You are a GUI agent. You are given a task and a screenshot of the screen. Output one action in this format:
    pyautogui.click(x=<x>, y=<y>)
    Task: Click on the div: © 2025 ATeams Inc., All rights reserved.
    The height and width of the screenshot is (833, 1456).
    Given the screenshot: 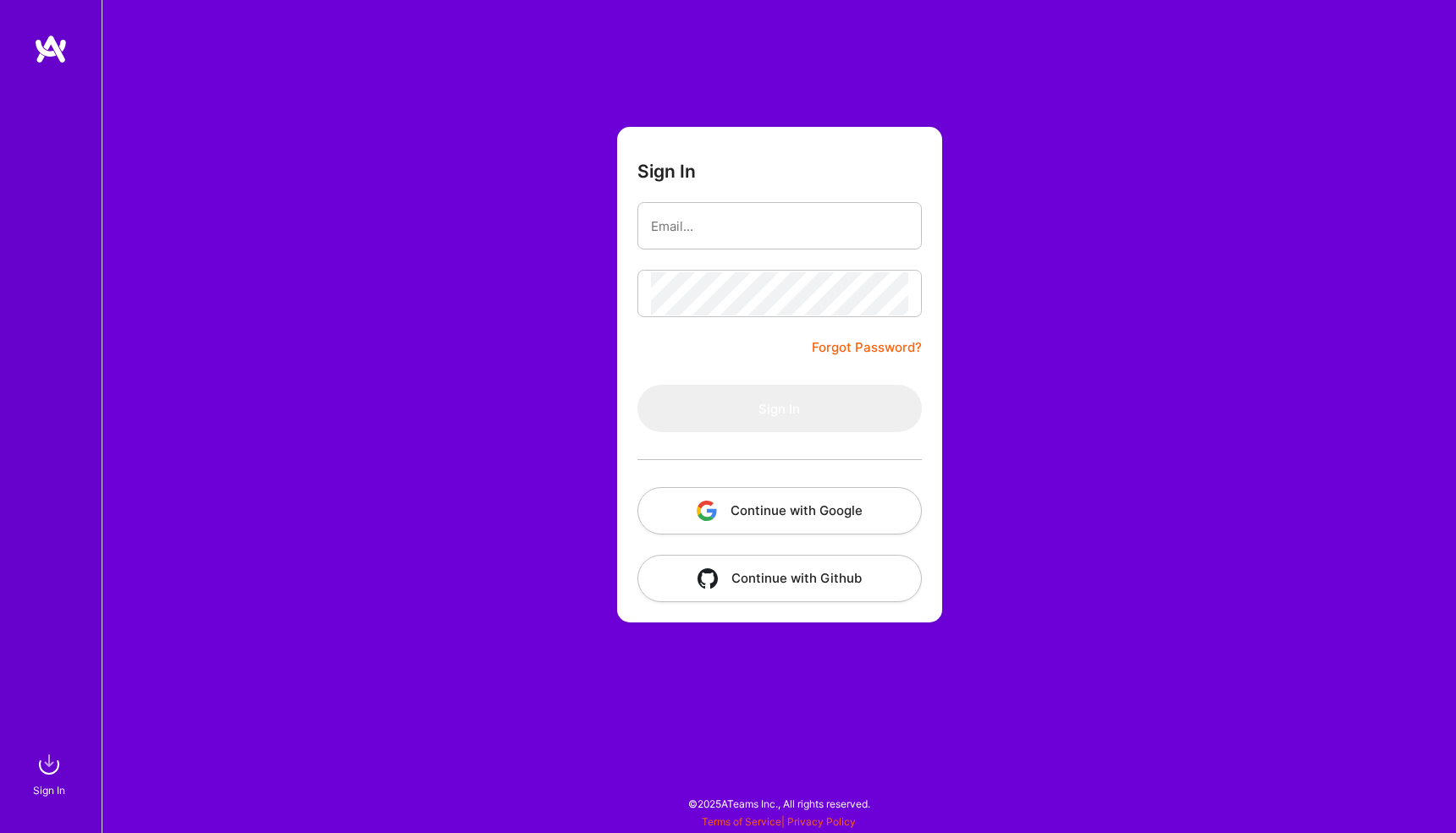 What is the action you would take?
    pyautogui.click(x=778, y=804)
    